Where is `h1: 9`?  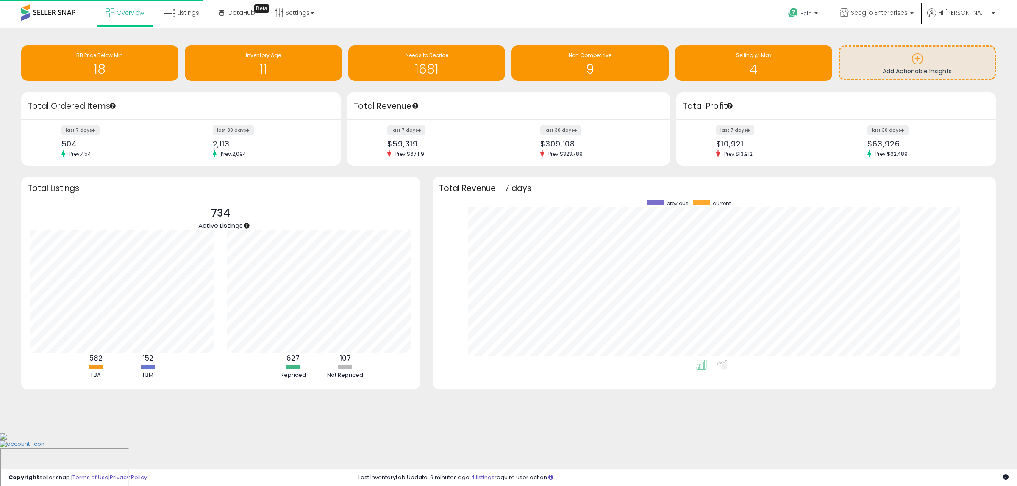
h1: 9 is located at coordinates (590, 69).